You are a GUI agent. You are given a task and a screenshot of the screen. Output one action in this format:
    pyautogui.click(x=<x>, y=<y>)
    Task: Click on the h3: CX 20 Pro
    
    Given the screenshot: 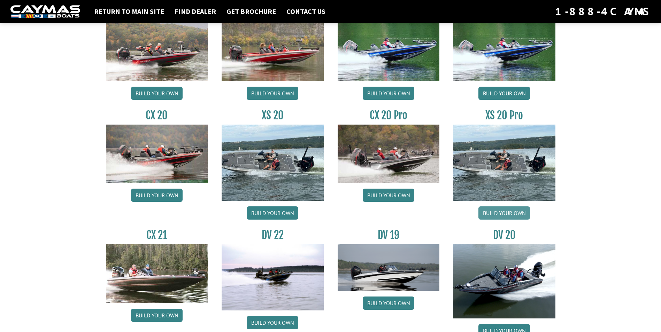 What is the action you would take?
    pyautogui.click(x=388, y=115)
    